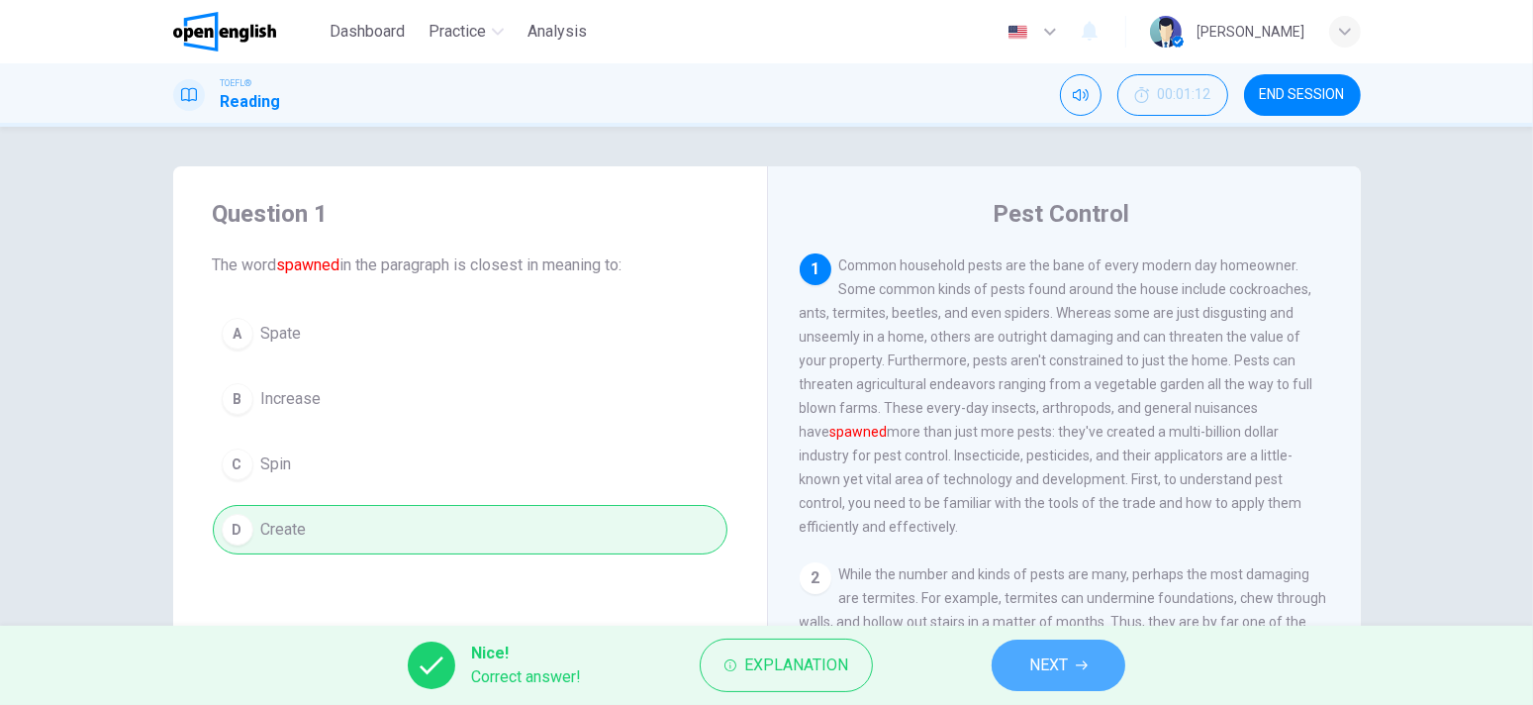  Describe the element at coordinates (1303, 95) in the screenshot. I see `span: END SESSION` at that location.